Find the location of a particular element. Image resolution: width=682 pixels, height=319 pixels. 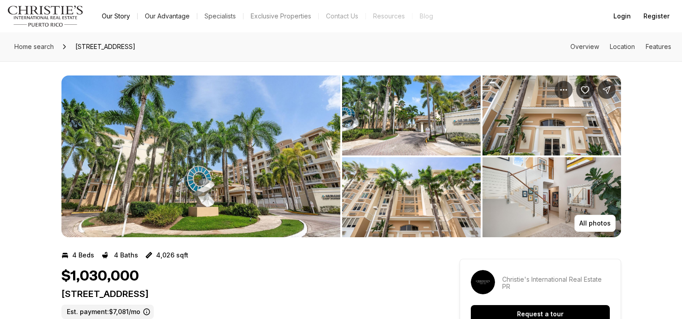

button: All photos is located at coordinates (595, 223).